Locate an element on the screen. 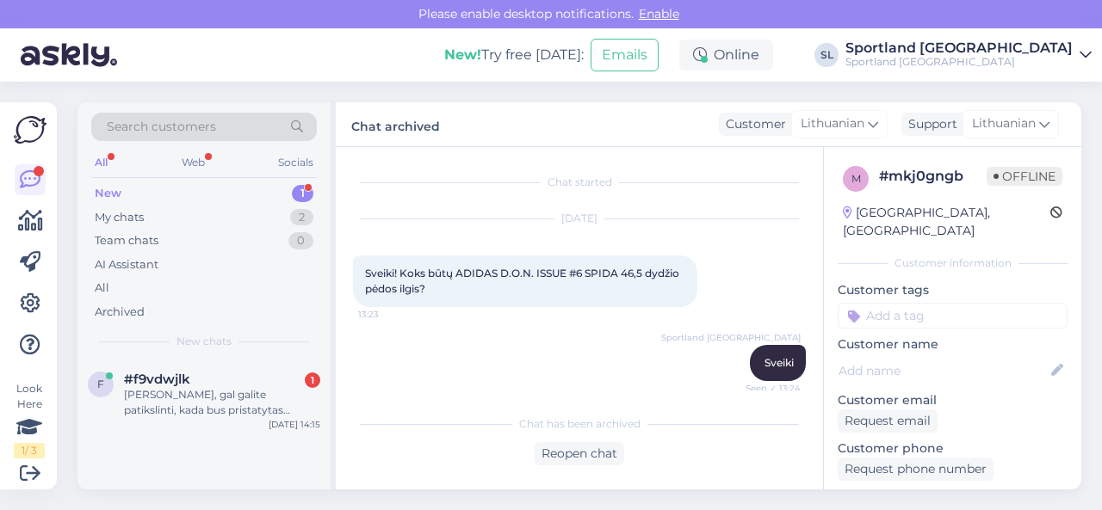  span: 13:23 is located at coordinates (390, 314).